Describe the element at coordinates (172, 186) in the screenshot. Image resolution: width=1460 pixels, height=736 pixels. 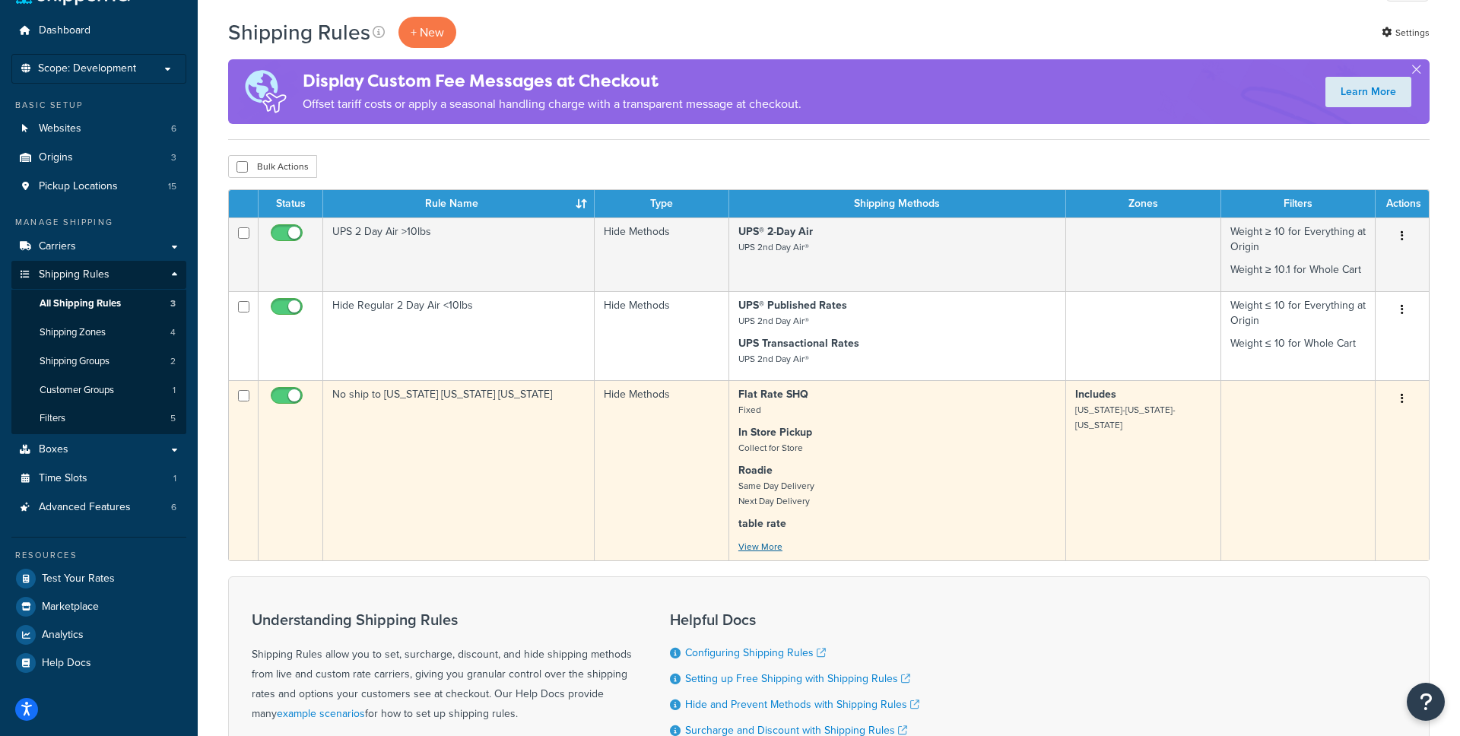
I see `span: 15` at that location.